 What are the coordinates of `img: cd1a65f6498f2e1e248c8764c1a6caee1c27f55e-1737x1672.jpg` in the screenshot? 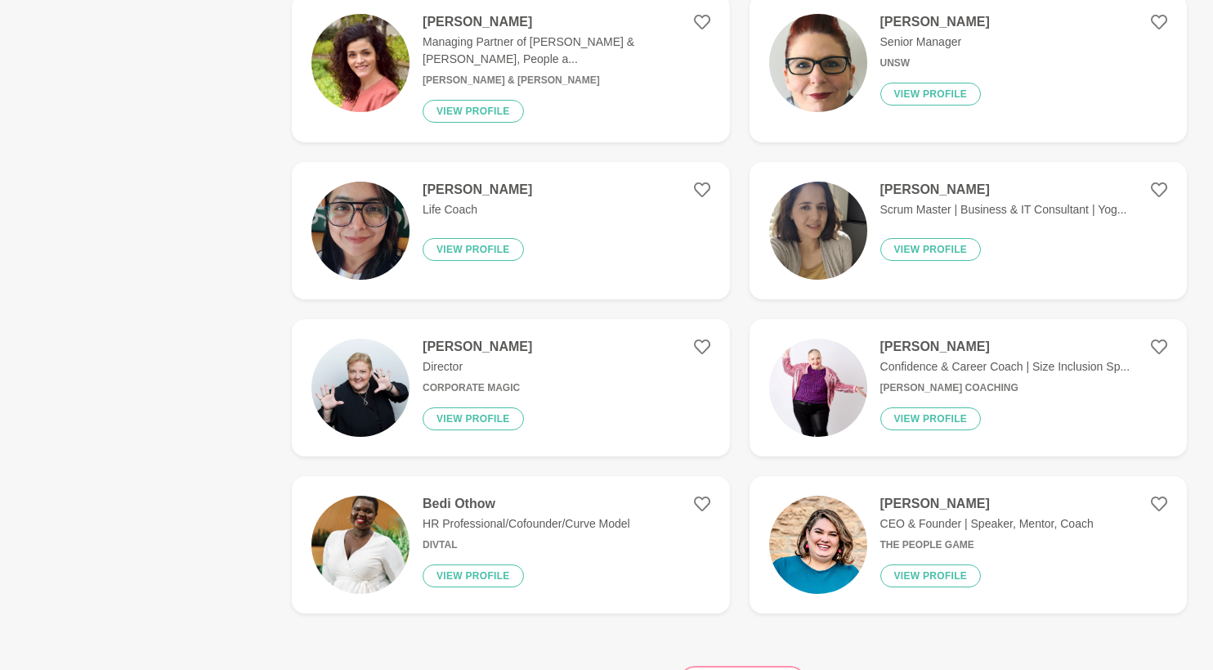 It's located at (818, 545).